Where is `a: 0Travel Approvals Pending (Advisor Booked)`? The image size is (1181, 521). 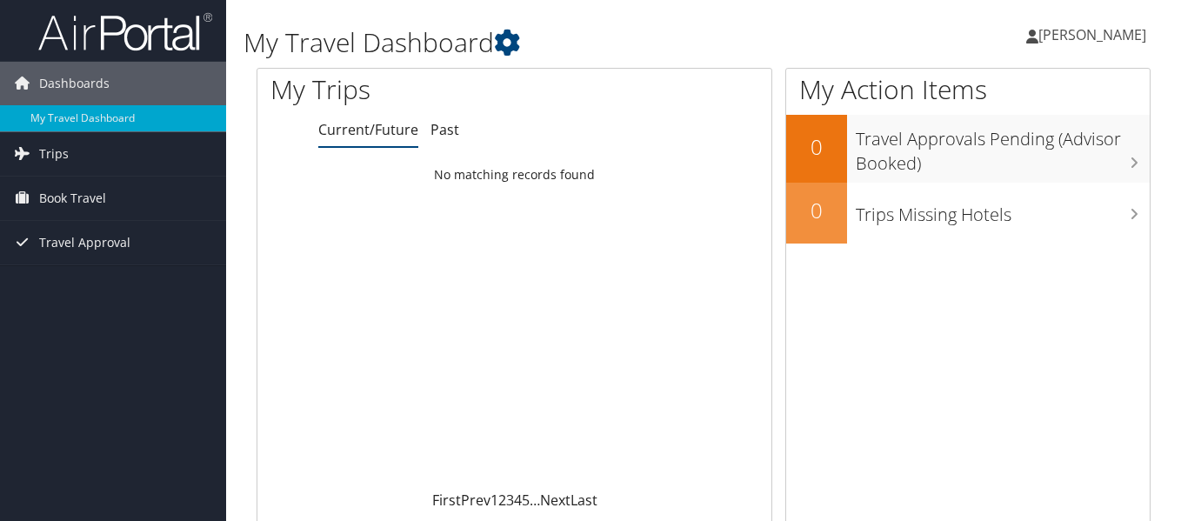 a: 0Travel Approvals Pending (Advisor Booked) is located at coordinates (968, 148).